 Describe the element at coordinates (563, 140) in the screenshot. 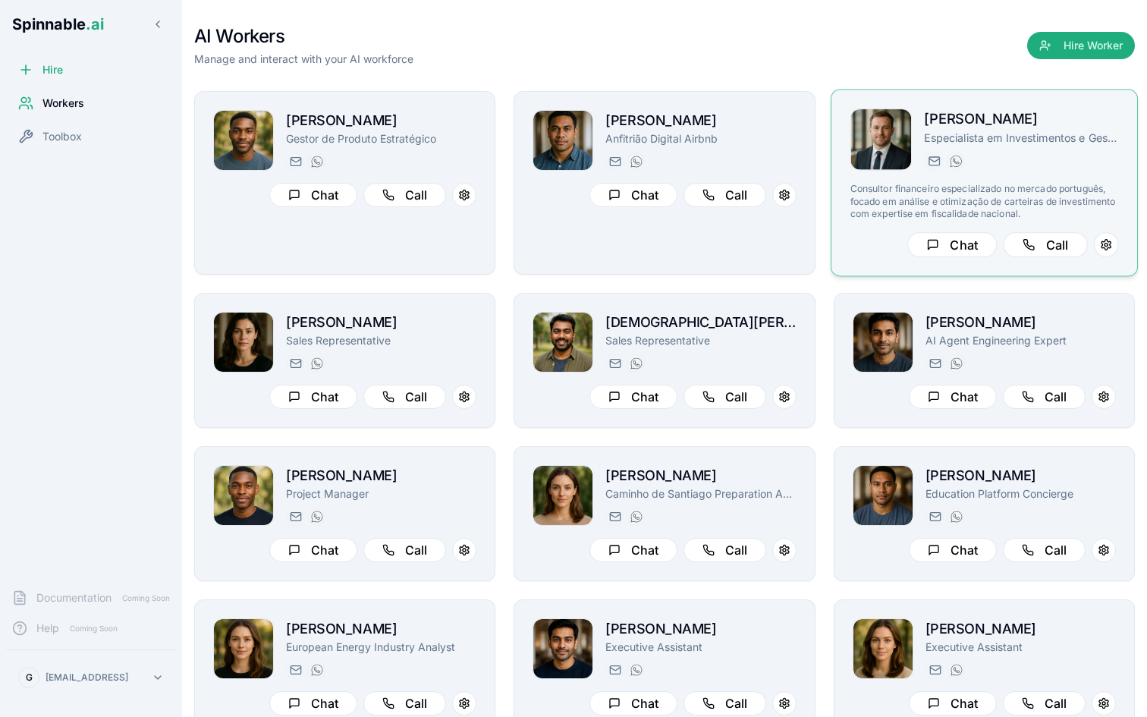

I see `img: João Vai` at that location.